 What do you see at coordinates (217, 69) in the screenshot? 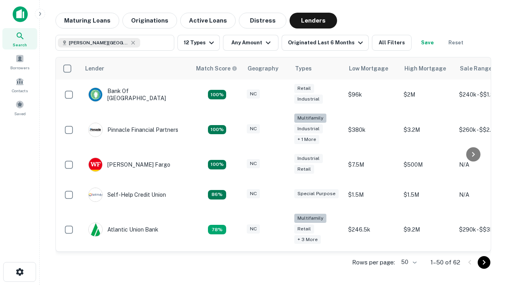
I see `th: Capitalize uses an advanced AI algorithm to match your search with the best lender. The match sco...` at bounding box center [217, 69].